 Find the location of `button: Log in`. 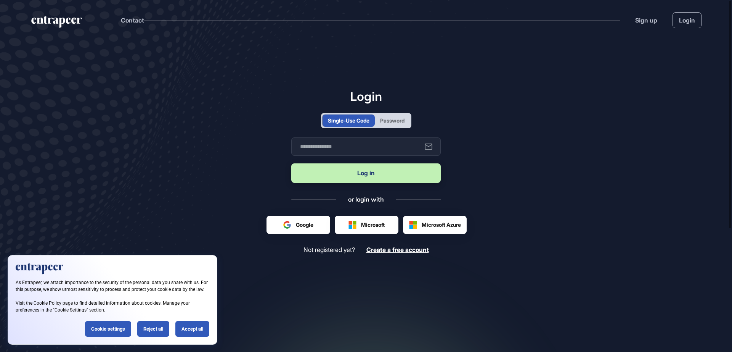

button: Log in is located at coordinates (366, 173).